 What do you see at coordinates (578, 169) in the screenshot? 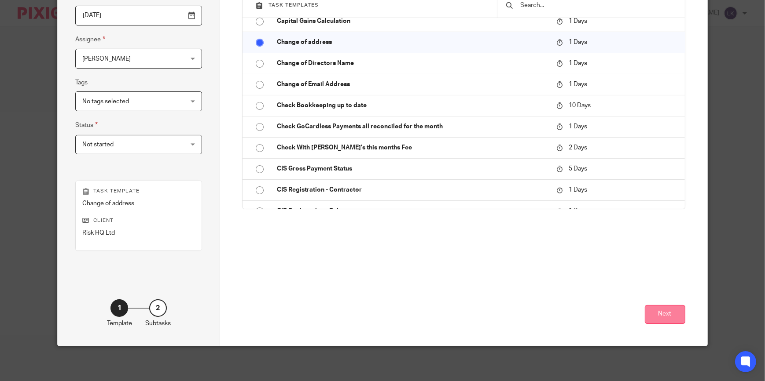
I see `span: 5 Days` at bounding box center [578, 169].